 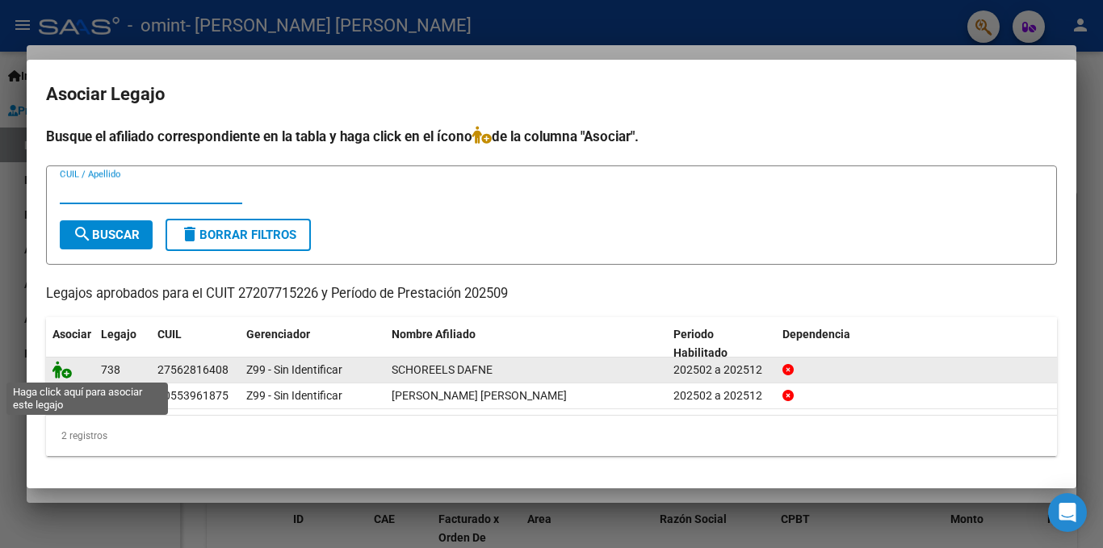 I want to click on datatable-header-cell: Periodo Habilitado, so click(x=721, y=344).